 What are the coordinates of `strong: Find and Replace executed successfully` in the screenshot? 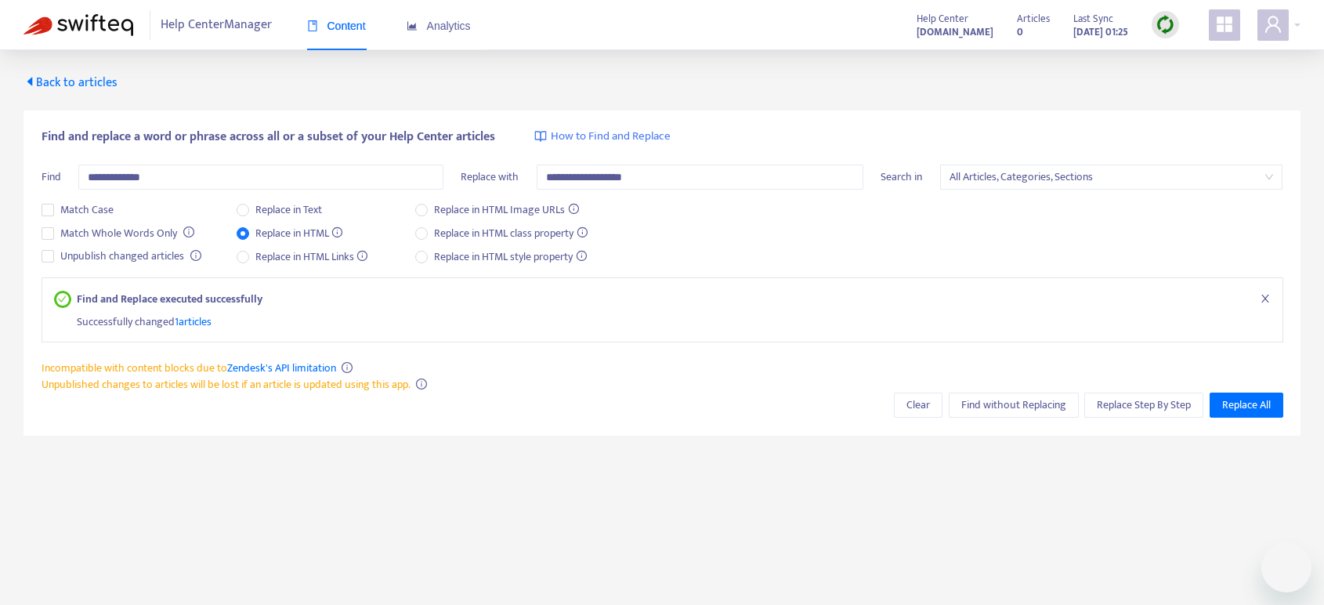 It's located at (169, 298).